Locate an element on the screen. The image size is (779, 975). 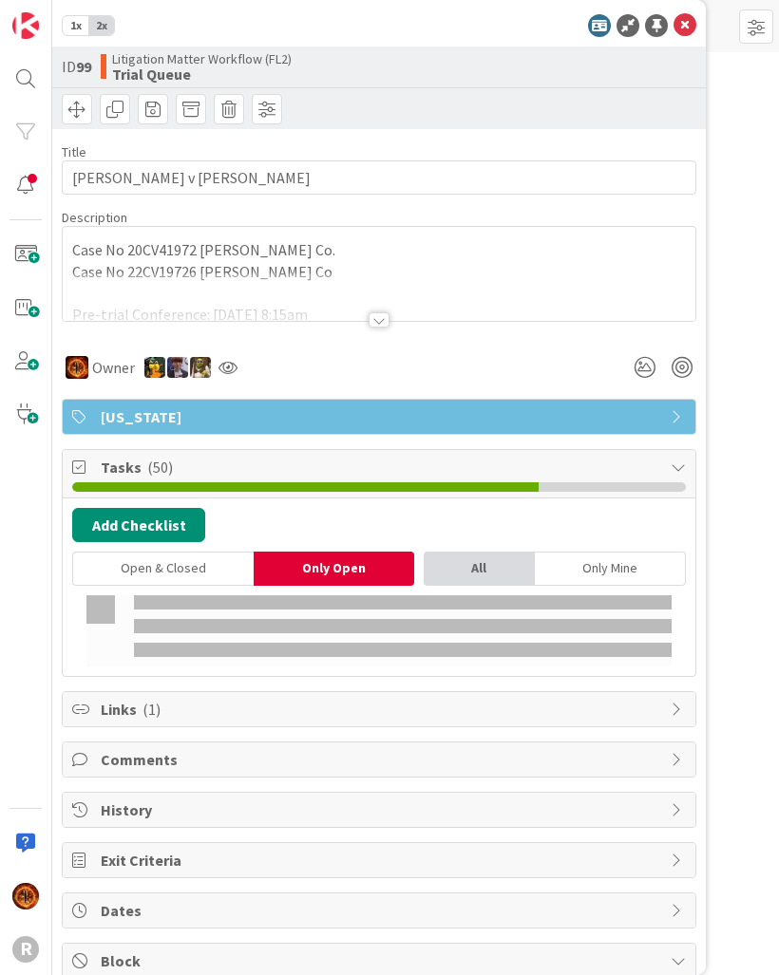
div: All is located at coordinates (479, 569).